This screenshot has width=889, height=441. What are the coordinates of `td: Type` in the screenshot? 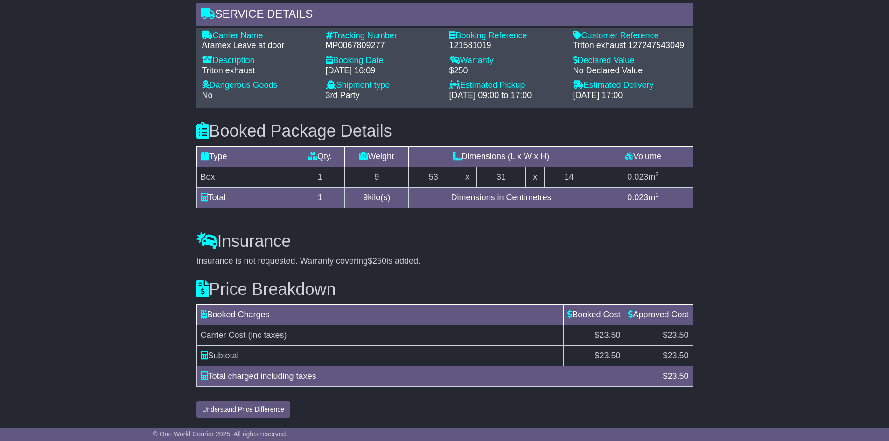 It's located at (246, 157).